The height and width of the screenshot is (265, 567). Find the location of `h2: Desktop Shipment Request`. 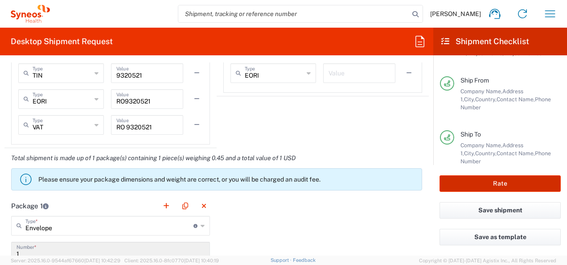

h2: Desktop Shipment Request is located at coordinates (62, 41).